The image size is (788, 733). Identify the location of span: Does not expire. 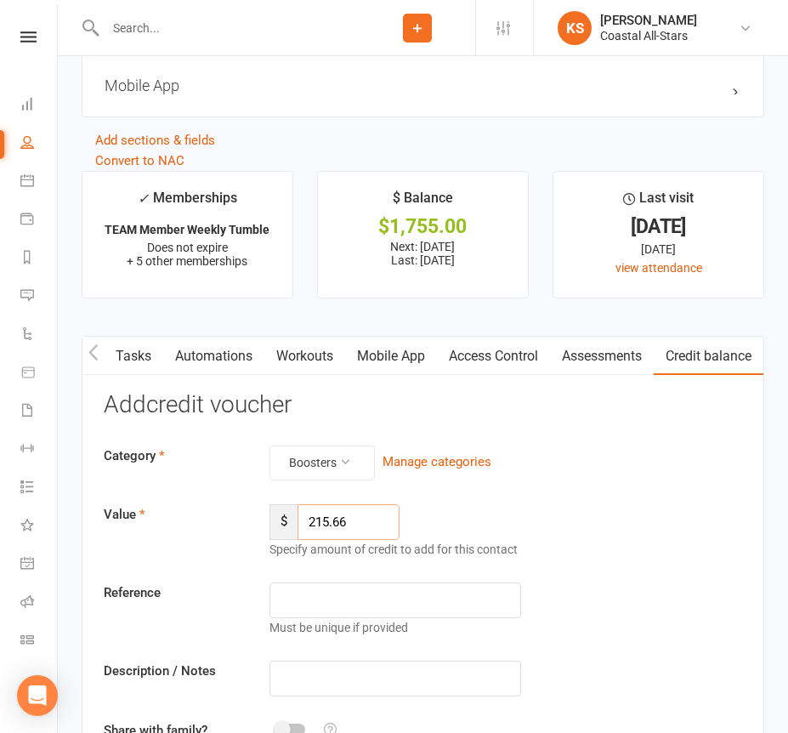
(187, 248).